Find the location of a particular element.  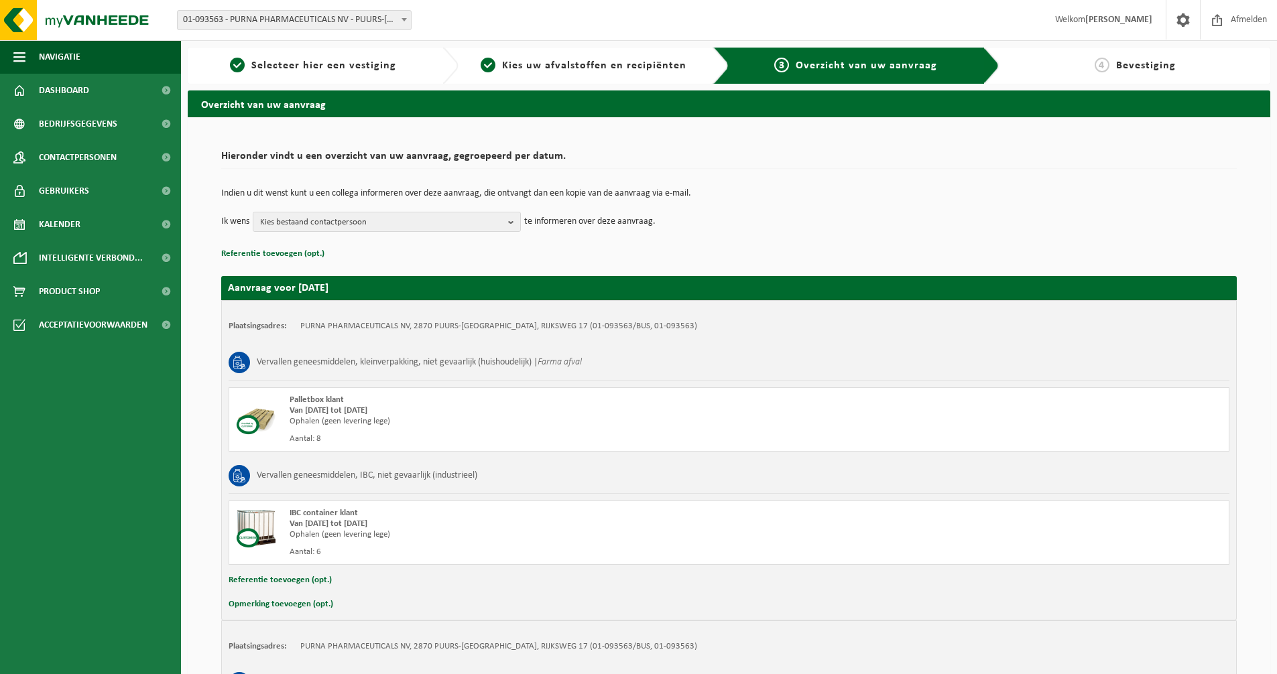

a: 2Kies uw afvalstoffen en recipiënten is located at coordinates (584, 66).